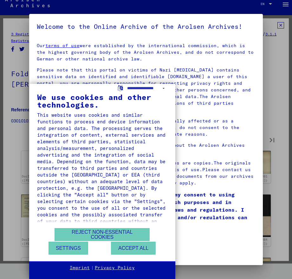  Describe the element at coordinates (115, 268) in the screenshot. I see `a: Privacy Policy` at that location.